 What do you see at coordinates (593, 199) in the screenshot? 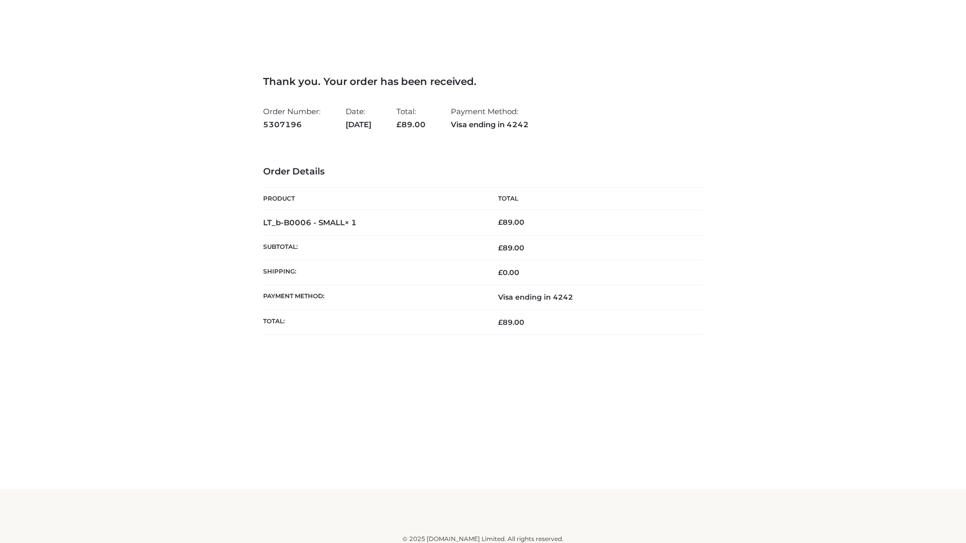
I see `th: Total` at bounding box center [593, 199].